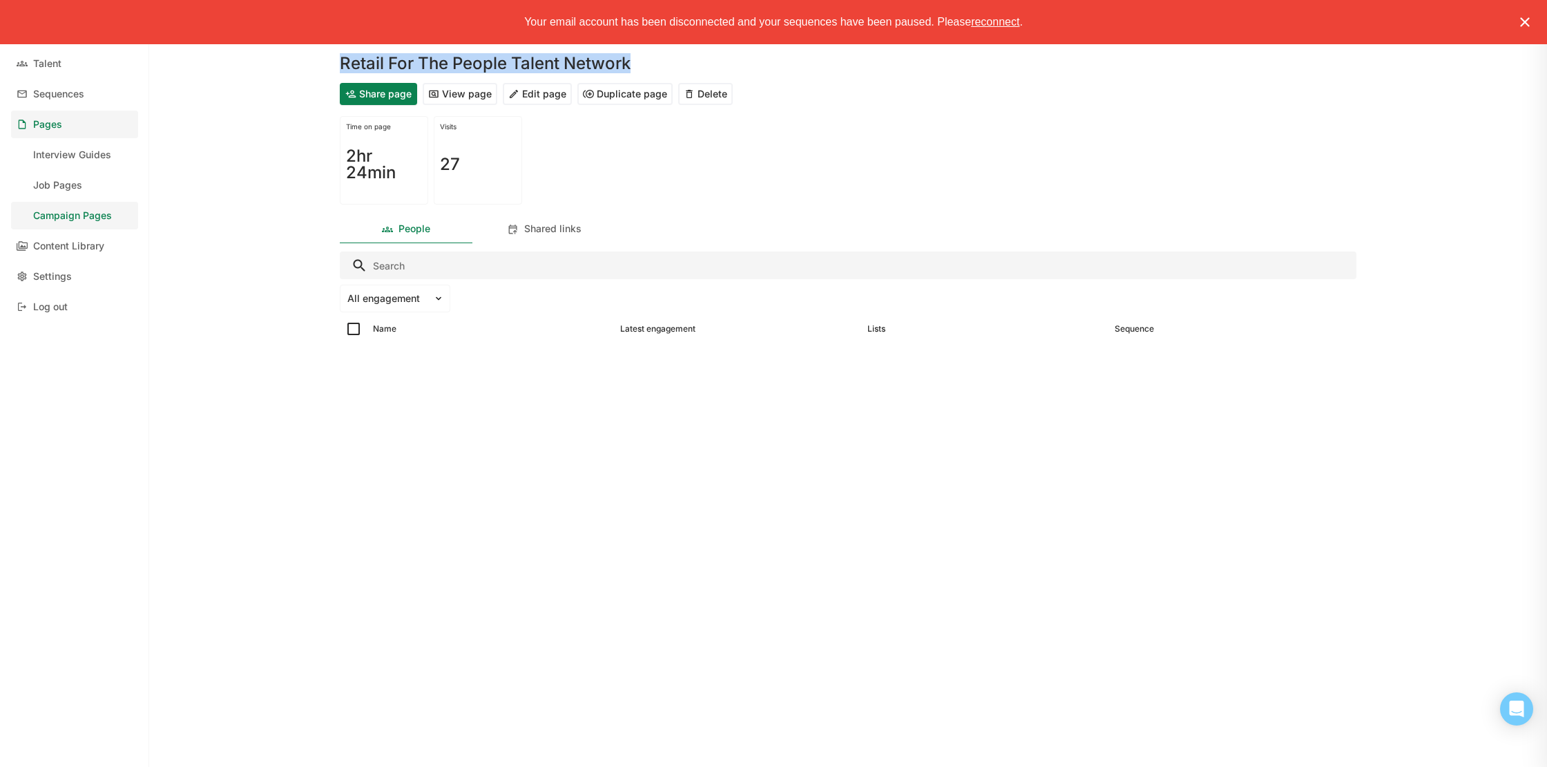 The height and width of the screenshot is (767, 1547). Describe the element at coordinates (47, 64) in the screenshot. I see `div: Talent` at that location.